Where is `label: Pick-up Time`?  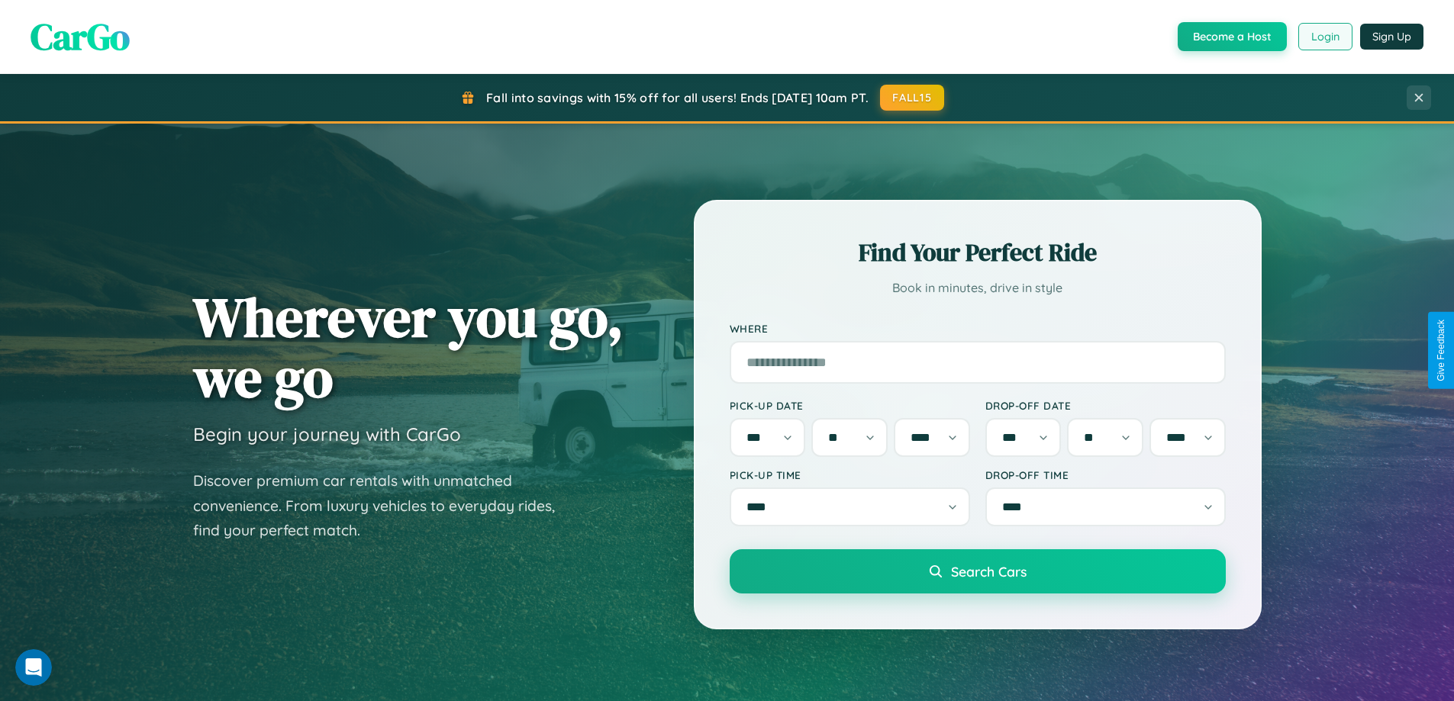
label: Pick-up Time is located at coordinates (850, 475).